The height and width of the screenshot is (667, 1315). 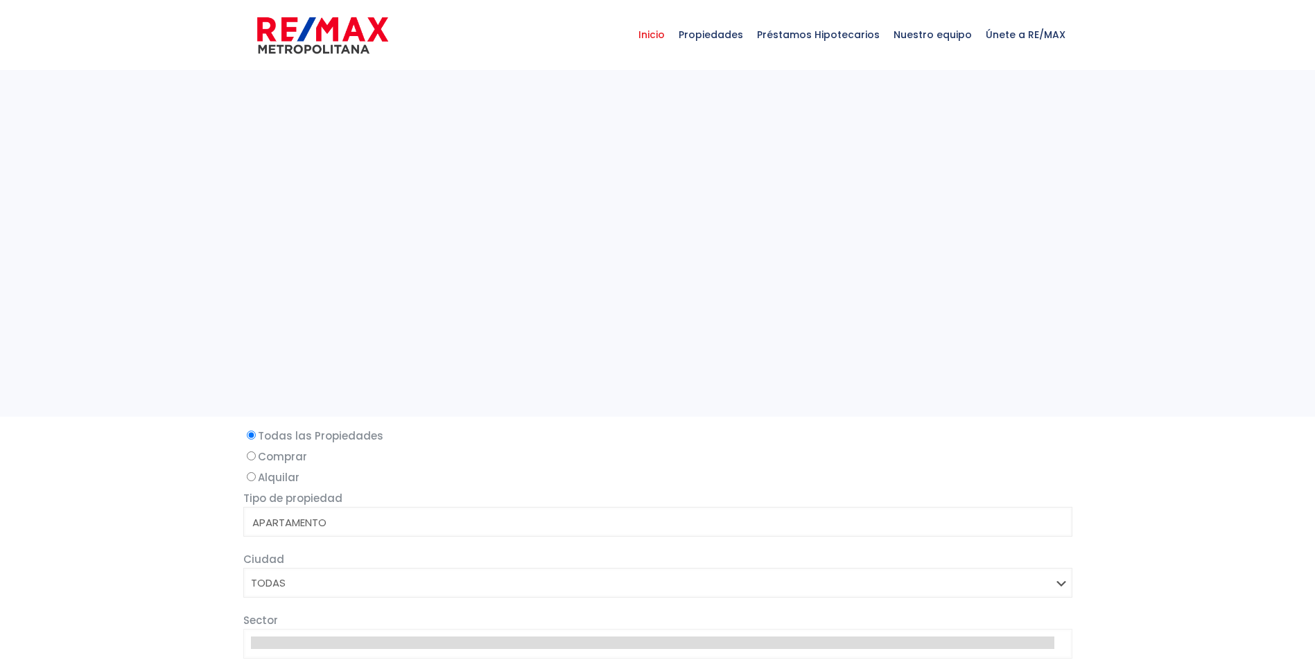 What do you see at coordinates (251, 455) in the screenshot?
I see `input: Comprar` at bounding box center [251, 455].